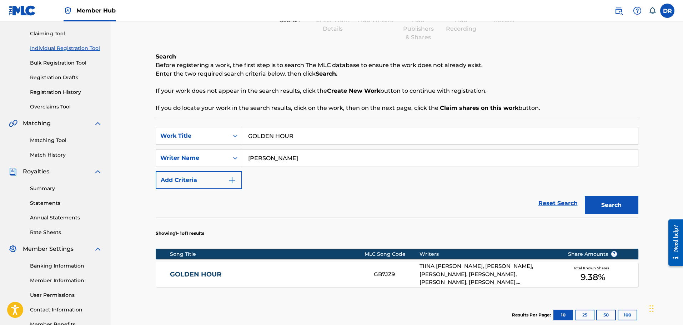  I want to click on div: Enter Work Details, so click(333, 25).